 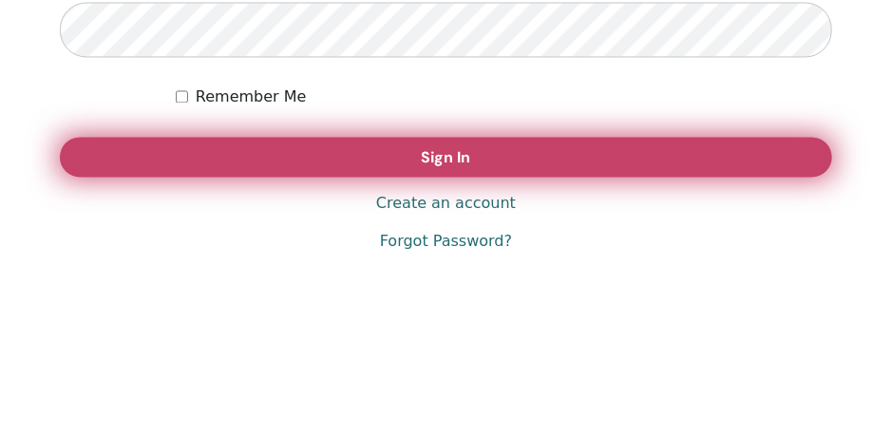 What do you see at coordinates (446, 241) in the screenshot?
I see `a: Forgot Password?` at bounding box center [446, 241].